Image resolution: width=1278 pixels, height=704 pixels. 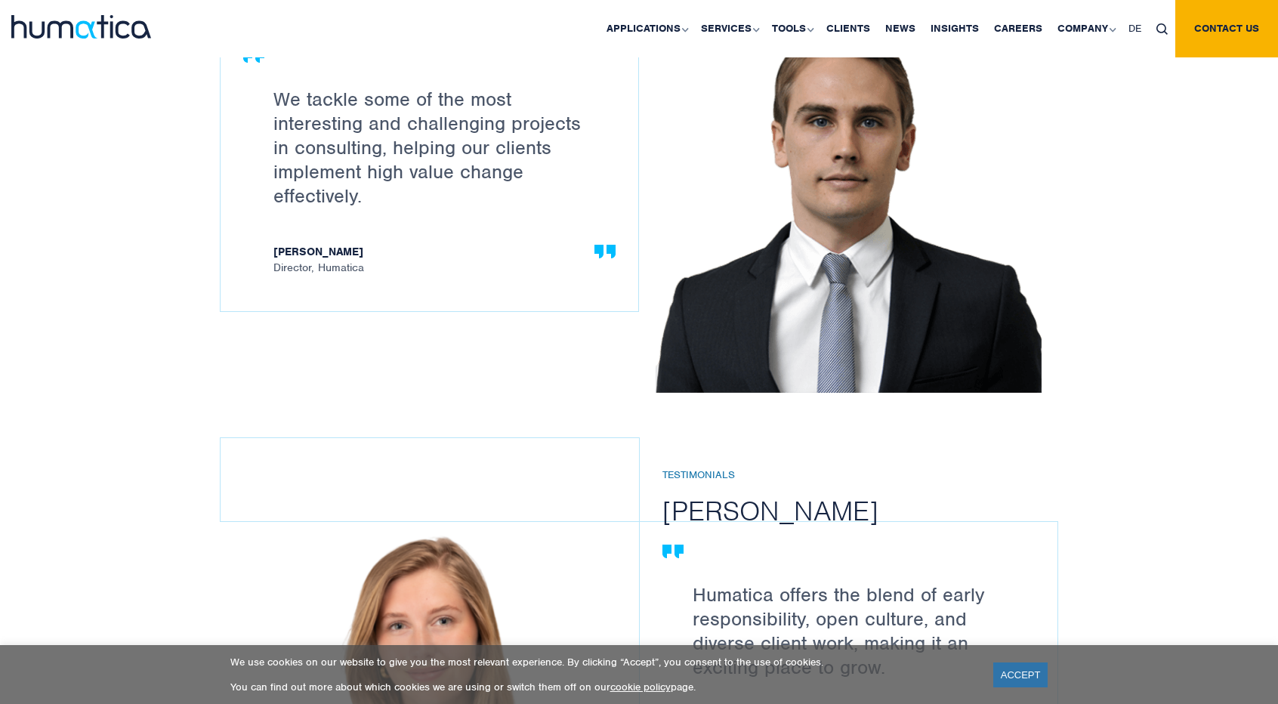 What do you see at coordinates (602, 662) in the screenshot?
I see `p: We use cookies on our website to give you the most relevant experience. By clicking “Accept”, you...` at bounding box center [602, 662].